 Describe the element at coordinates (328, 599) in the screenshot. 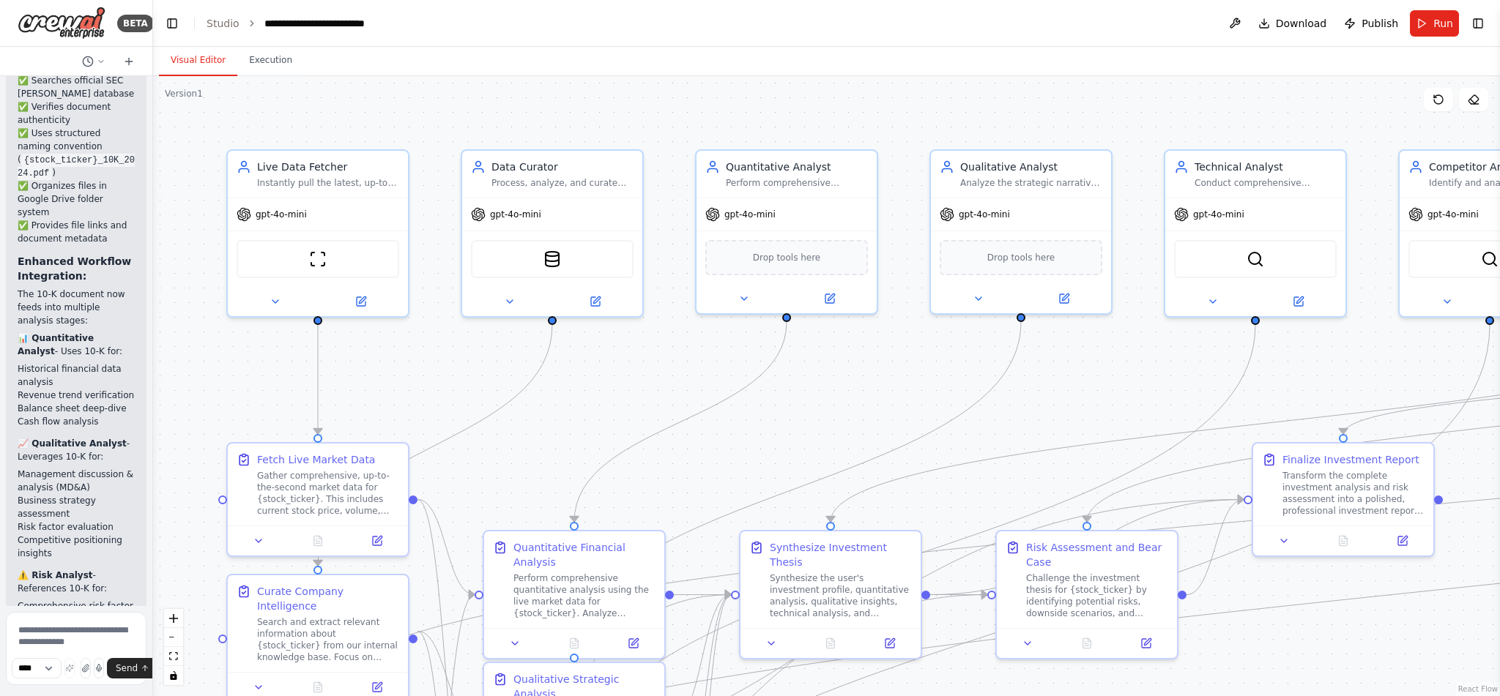

I see `div: Curate Company Intelligence` at that location.